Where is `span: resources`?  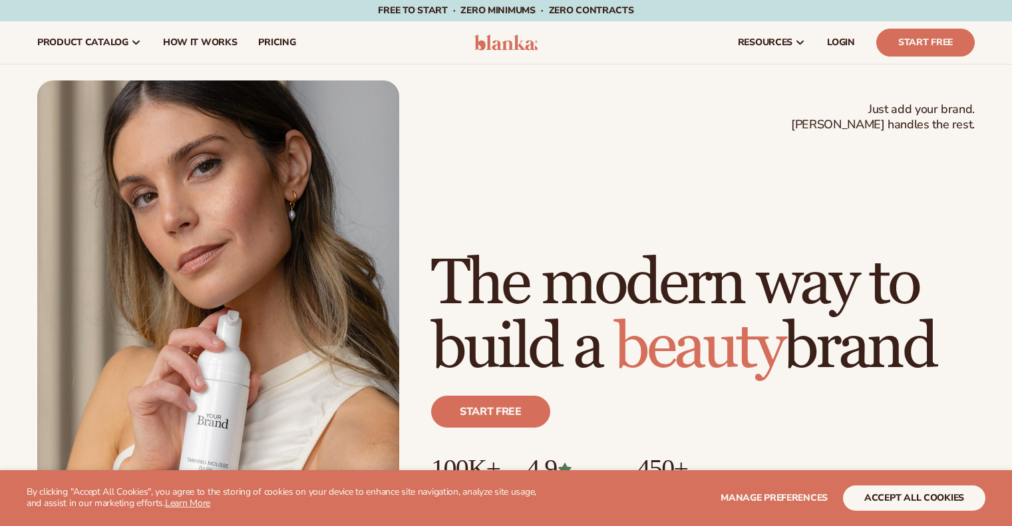
span: resources is located at coordinates (765, 43).